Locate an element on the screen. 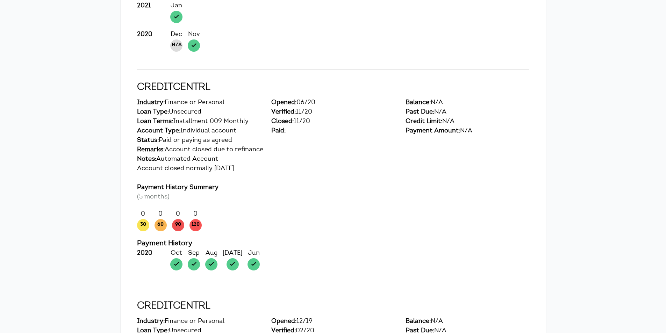 Image resolution: width=666 pixels, height=333 pixels. span: Verified: is located at coordinates (284, 112).